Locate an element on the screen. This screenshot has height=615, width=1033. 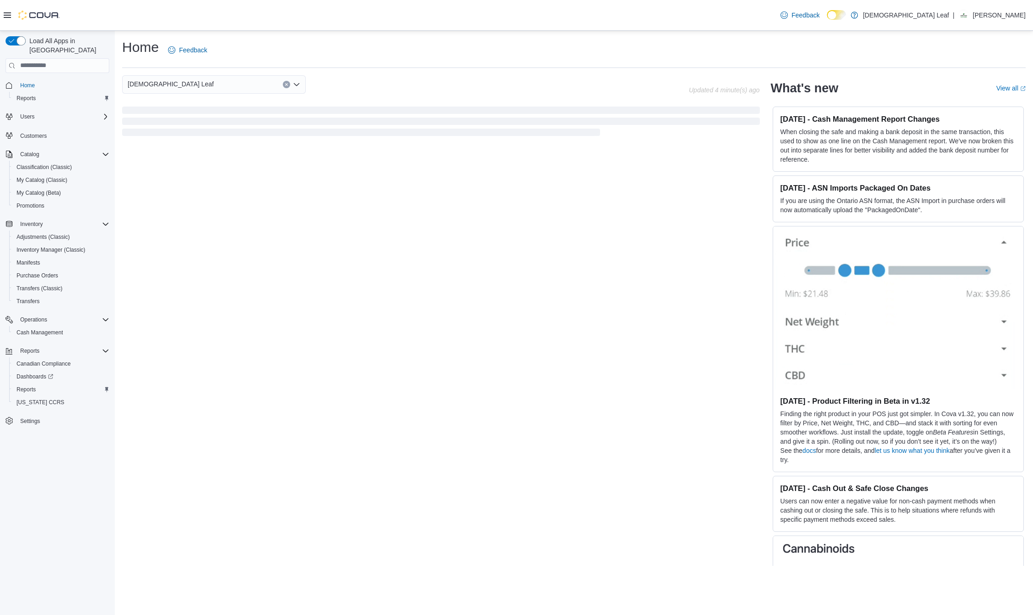
a: Transfers (Classic) is located at coordinates (39, 288).